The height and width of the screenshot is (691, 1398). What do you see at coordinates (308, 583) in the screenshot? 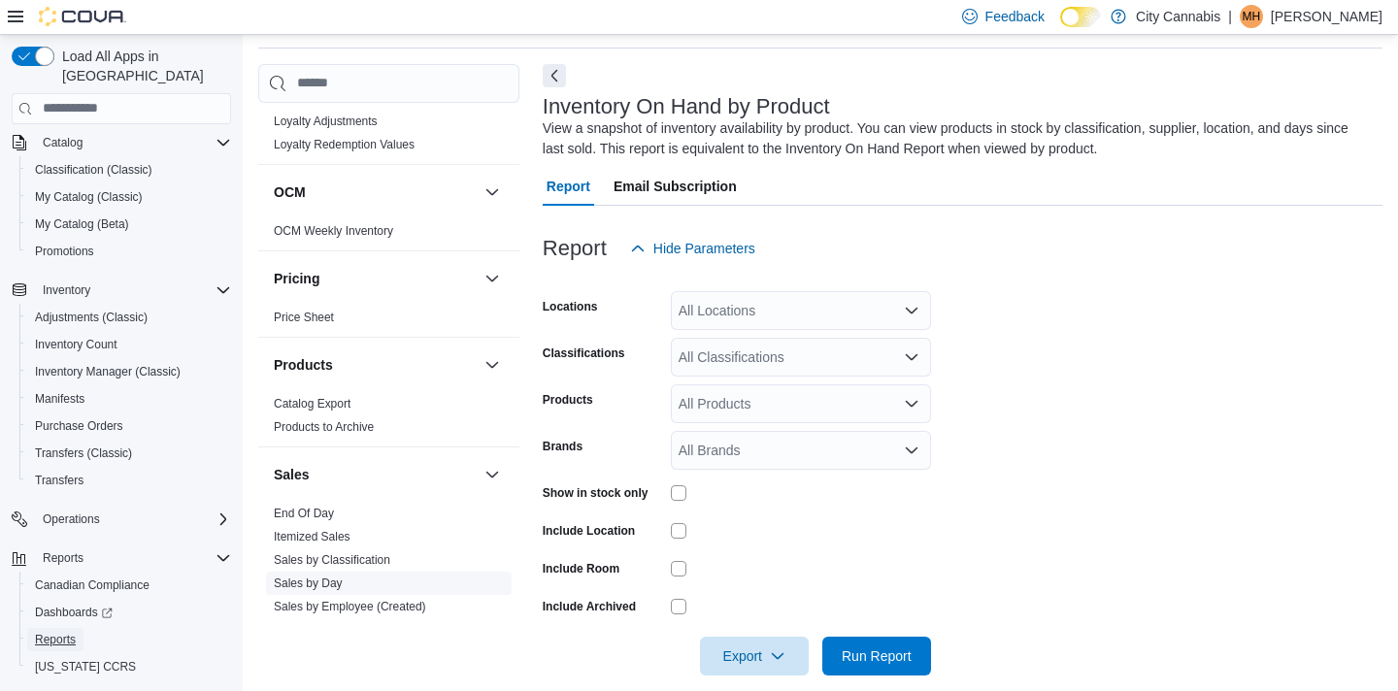
I see `a: Sales by Day` at bounding box center [308, 583].